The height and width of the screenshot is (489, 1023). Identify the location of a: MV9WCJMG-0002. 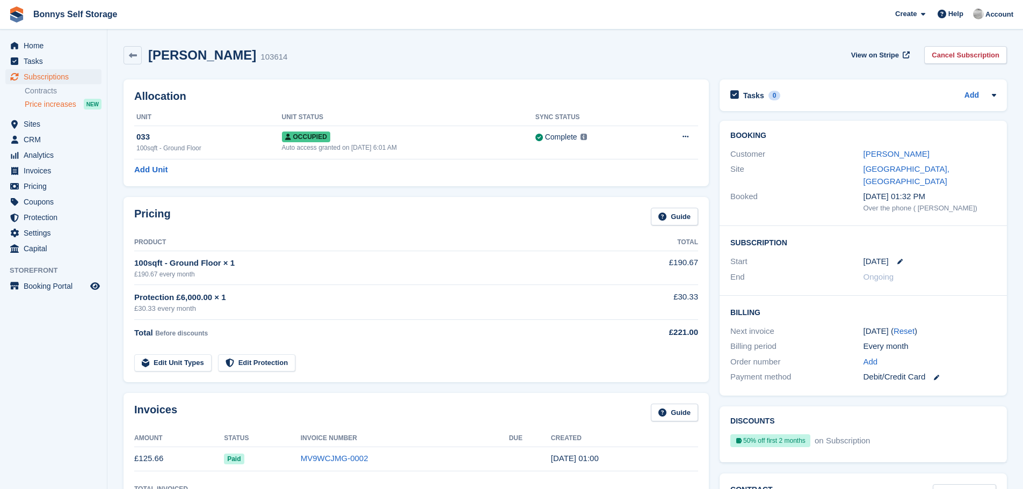
(335, 458).